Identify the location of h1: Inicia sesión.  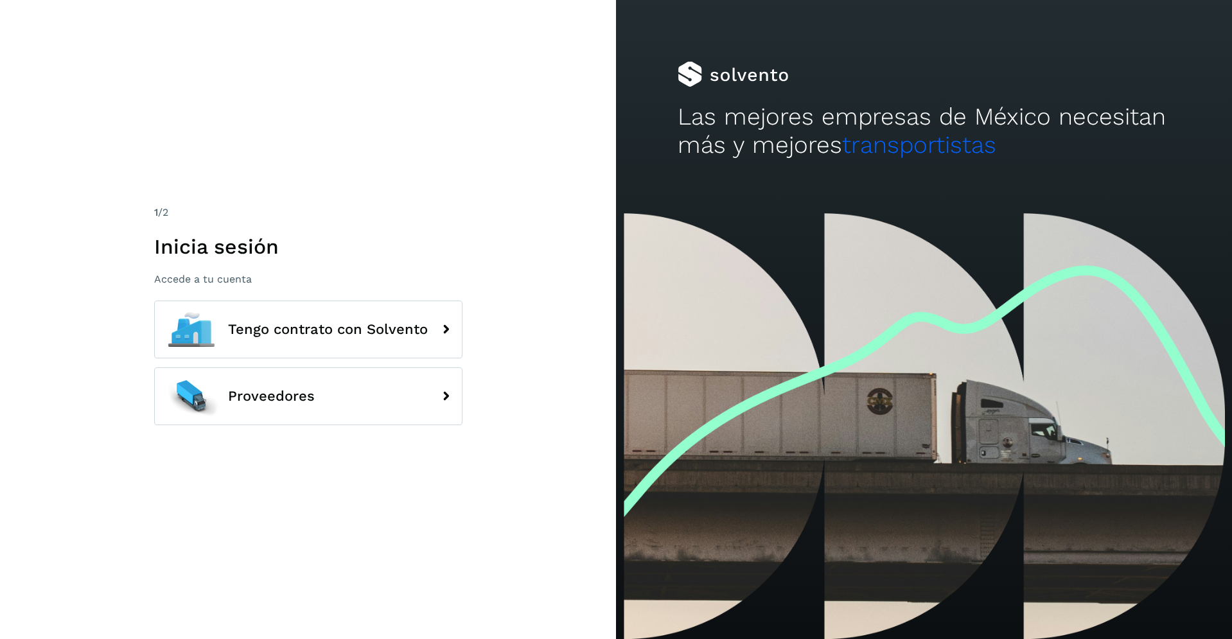
(308, 247).